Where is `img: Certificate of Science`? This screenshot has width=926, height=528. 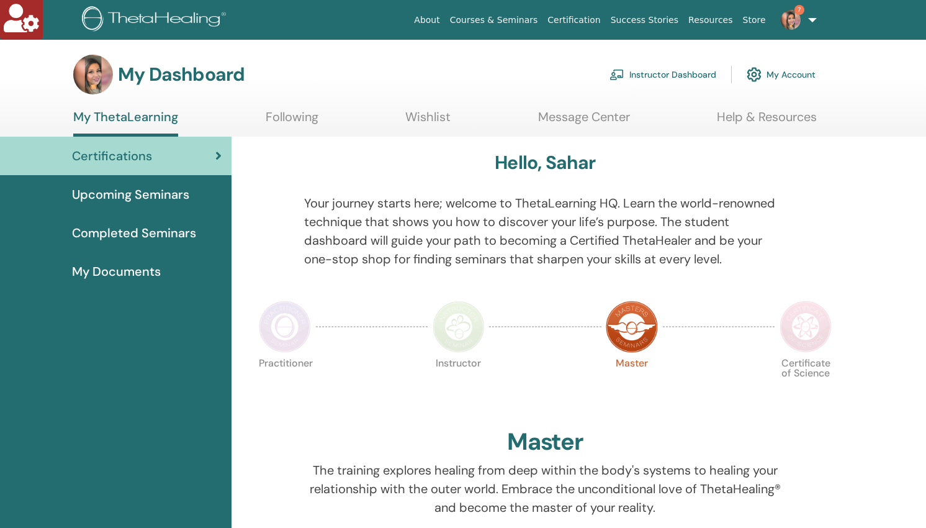
img: Certificate of Science is located at coordinates (806, 327).